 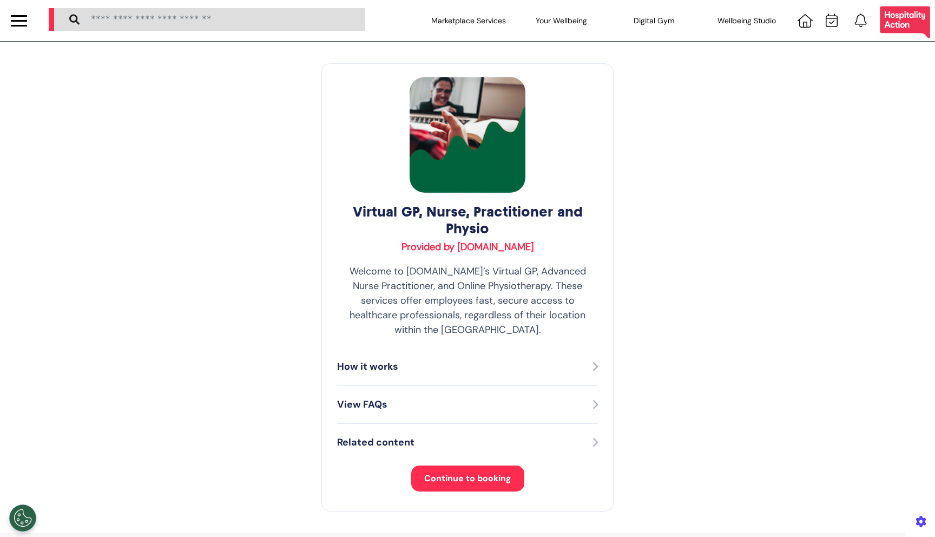 I want to click on p: Related content, so click(x=375, y=442).